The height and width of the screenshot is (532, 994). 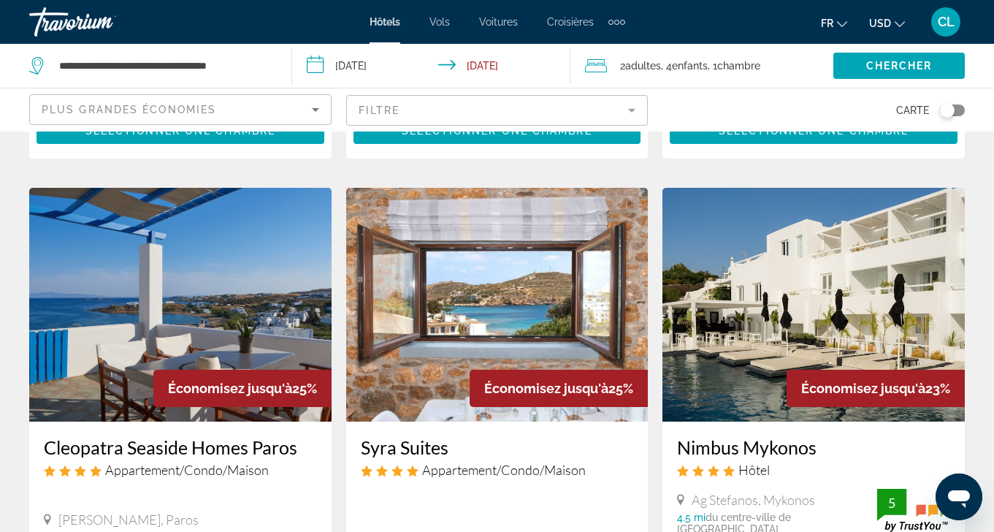 What do you see at coordinates (498, 22) in the screenshot?
I see `a: Voitures` at bounding box center [498, 22].